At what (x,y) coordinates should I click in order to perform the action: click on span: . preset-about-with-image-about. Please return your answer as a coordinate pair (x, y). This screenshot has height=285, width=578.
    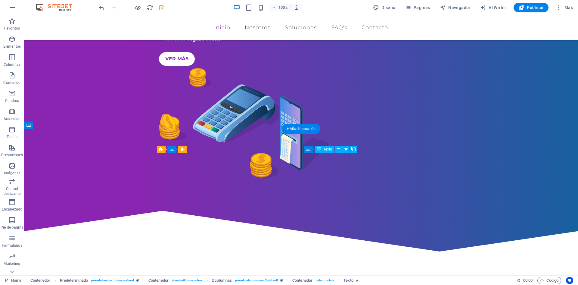
    Looking at the image, I should click on (112, 280).